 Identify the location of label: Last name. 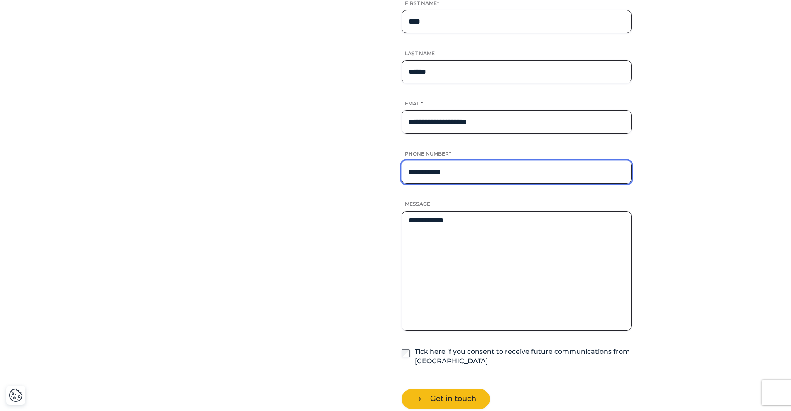
(516, 53).